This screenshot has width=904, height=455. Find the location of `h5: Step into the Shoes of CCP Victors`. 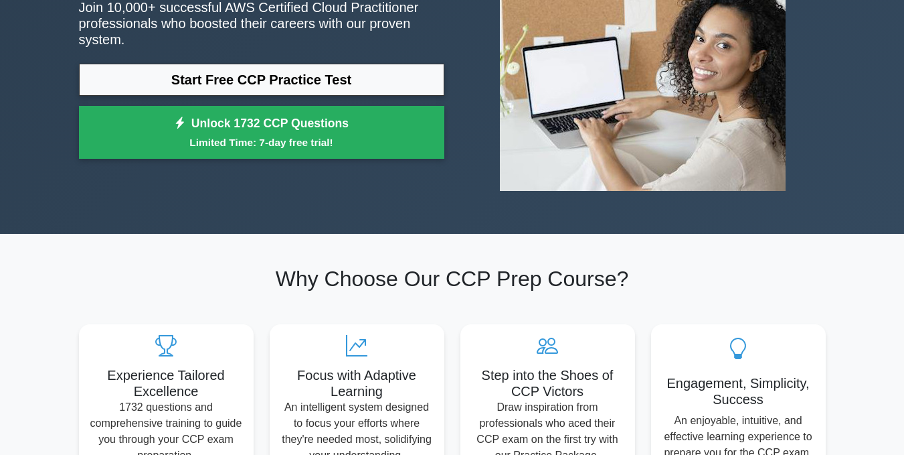

h5: Step into the Shoes of CCP Victors is located at coordinates (548, 383).